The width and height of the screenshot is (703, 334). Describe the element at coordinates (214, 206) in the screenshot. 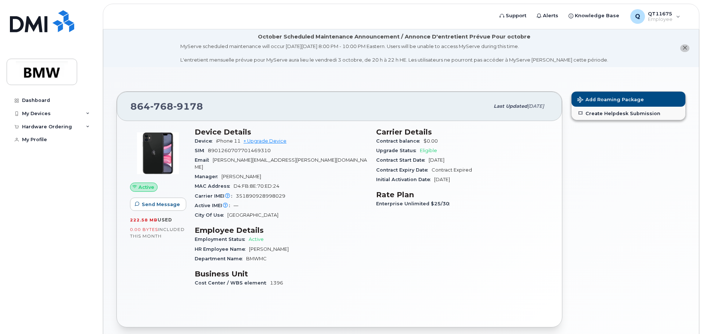

I see `span: Active IMEI` at that location.